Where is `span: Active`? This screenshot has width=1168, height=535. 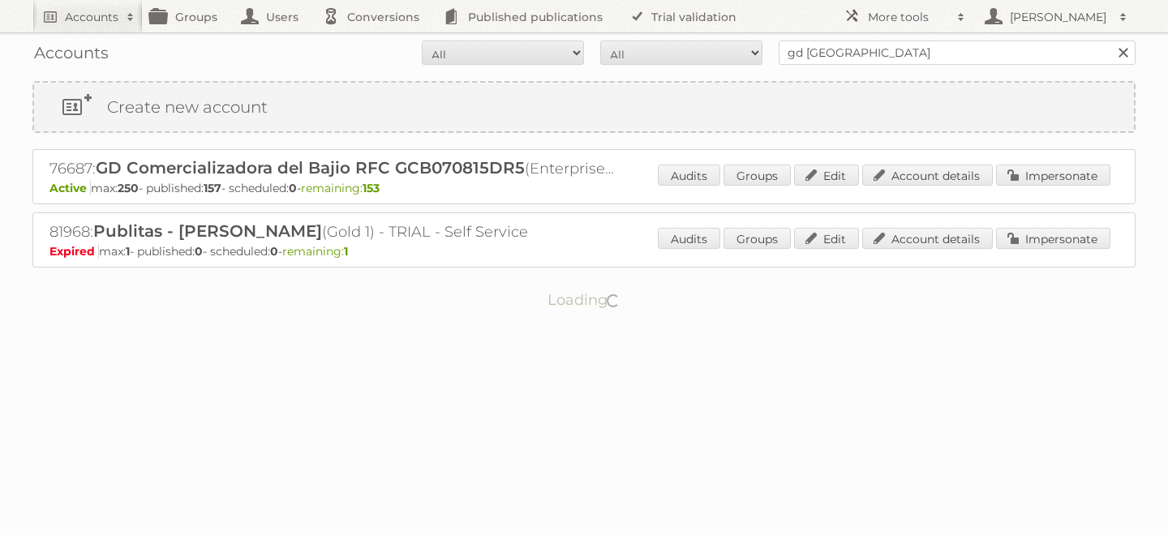 span: Active is located at coordinates (70, 188).